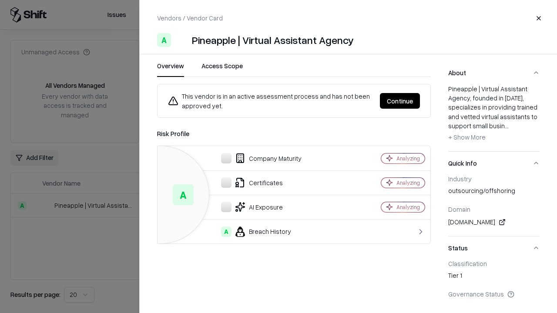  What do you see at coordinates (494, 163) in the screenshot?
I see `button: Quick Info` at bounding box center [494, 163].